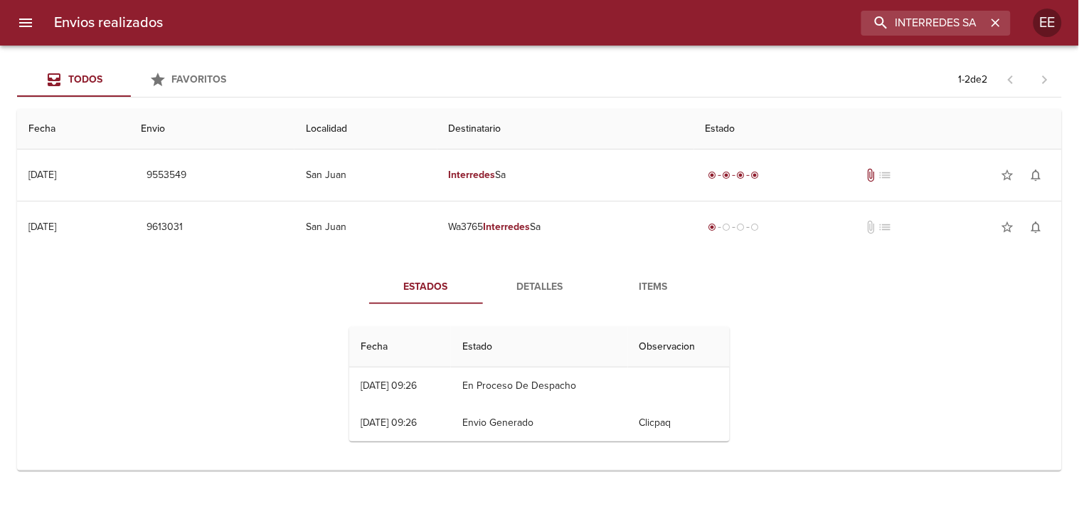  Describe the element at coordinates (26, 23) in the screenshot. I see `button: menu` at that location.